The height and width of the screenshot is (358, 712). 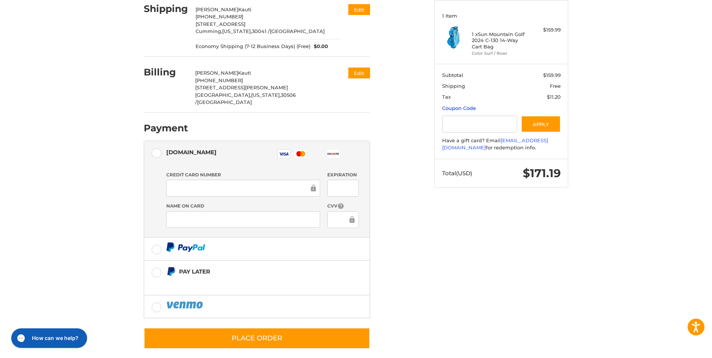 What do you see at coordinates (553, 97) in the screenshot?
I see `span: $11.20` at bounding box center [553, 97].